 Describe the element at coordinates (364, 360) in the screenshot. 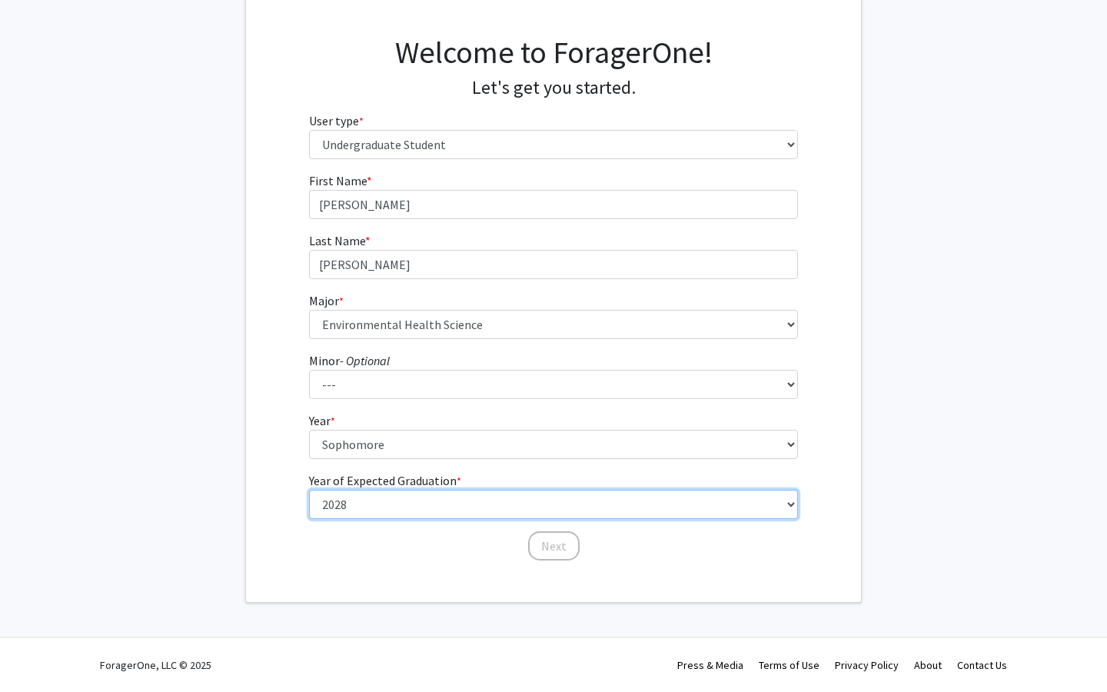

I see `i: - Optional` at that location.